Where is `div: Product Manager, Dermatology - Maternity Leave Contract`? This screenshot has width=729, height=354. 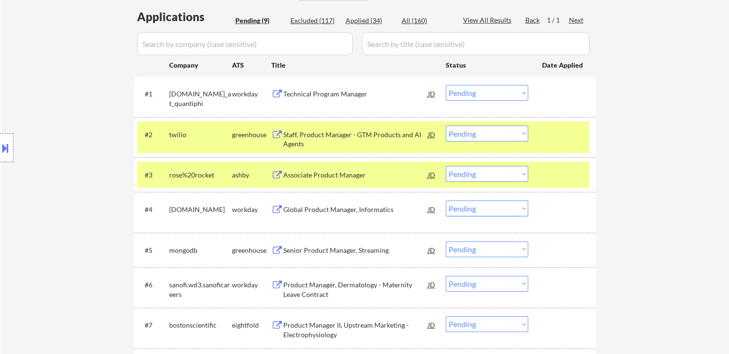
div: Product Manager, Dermatology - Maternity Leave Contract is located at coordinates (356, 289).